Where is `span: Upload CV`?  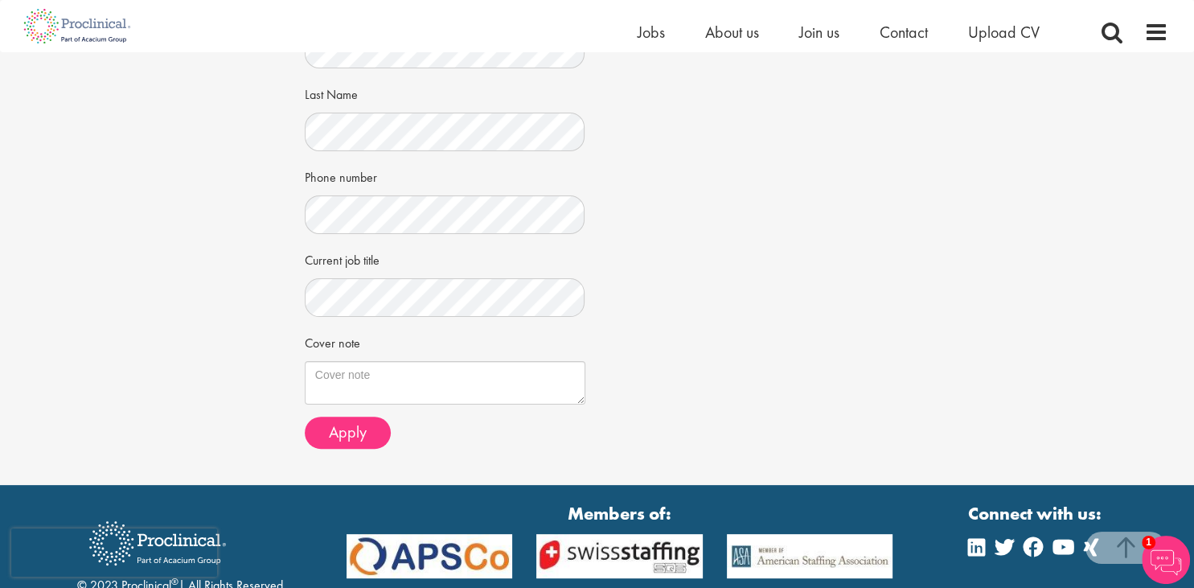
span: Upload CV is located at coordinates (1004, 32).